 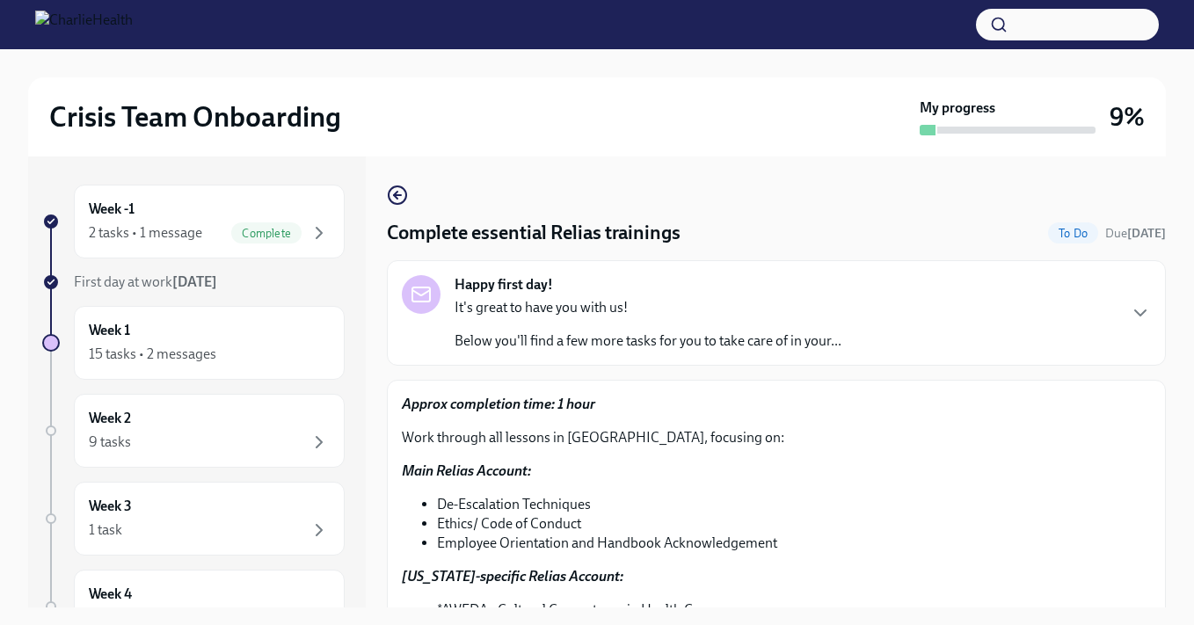 I want to click on strong: Approx completion time: 1 hour, so click(x=499, y=404).